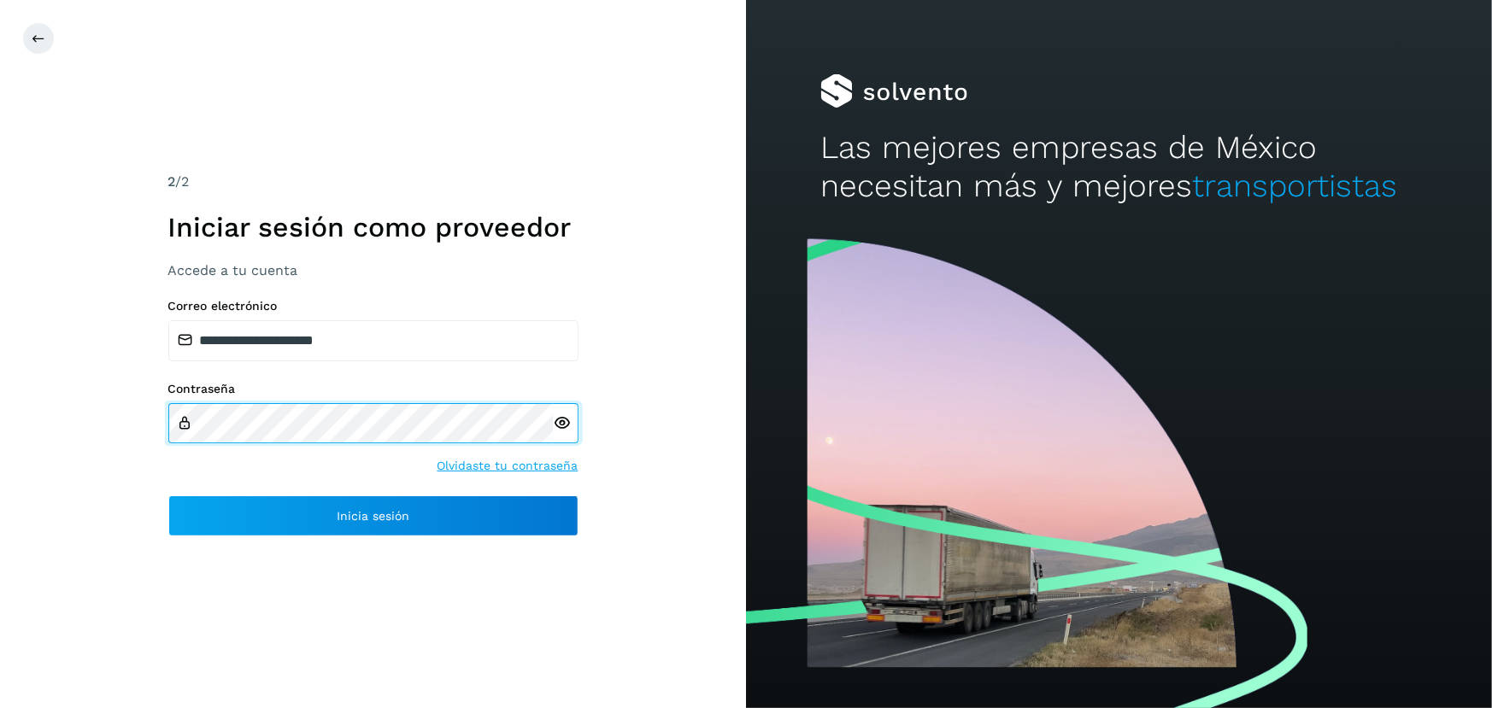 Image resolution: width=1492 pixels, height=708 pixels. I want to click on button: Inicia sesión, so click(373, 516).